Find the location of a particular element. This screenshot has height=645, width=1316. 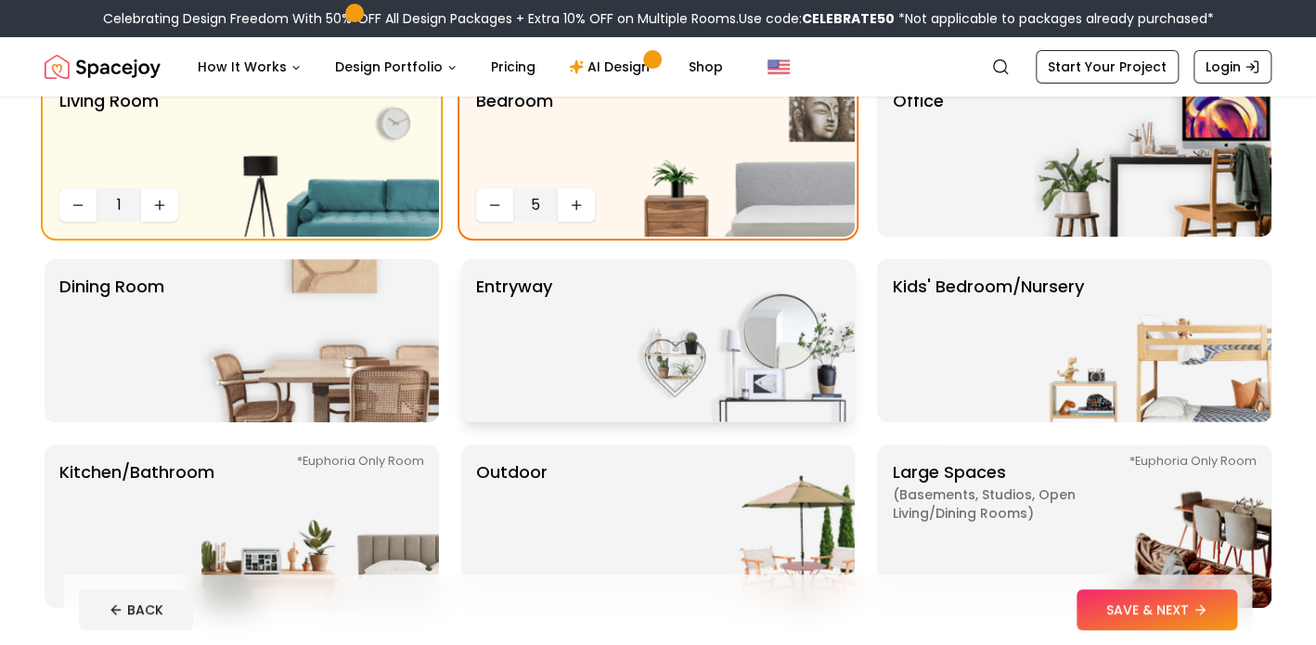

button: Design Portfolio is located at coordinates (396, 67).